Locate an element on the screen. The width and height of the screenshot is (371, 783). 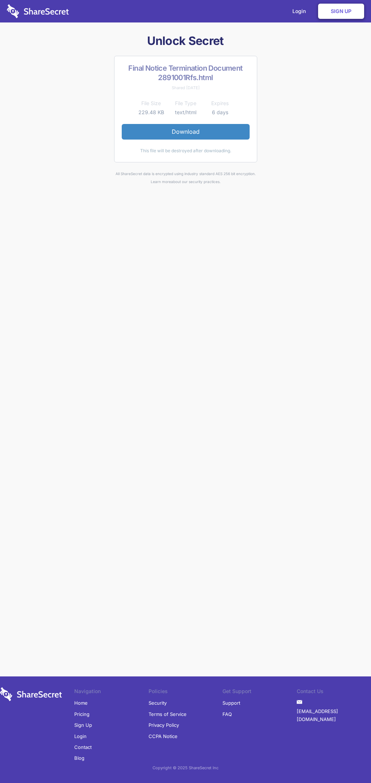
h2: Final Notice Termination Document 2891001Rfs.html is located at coordinates (185, 73).